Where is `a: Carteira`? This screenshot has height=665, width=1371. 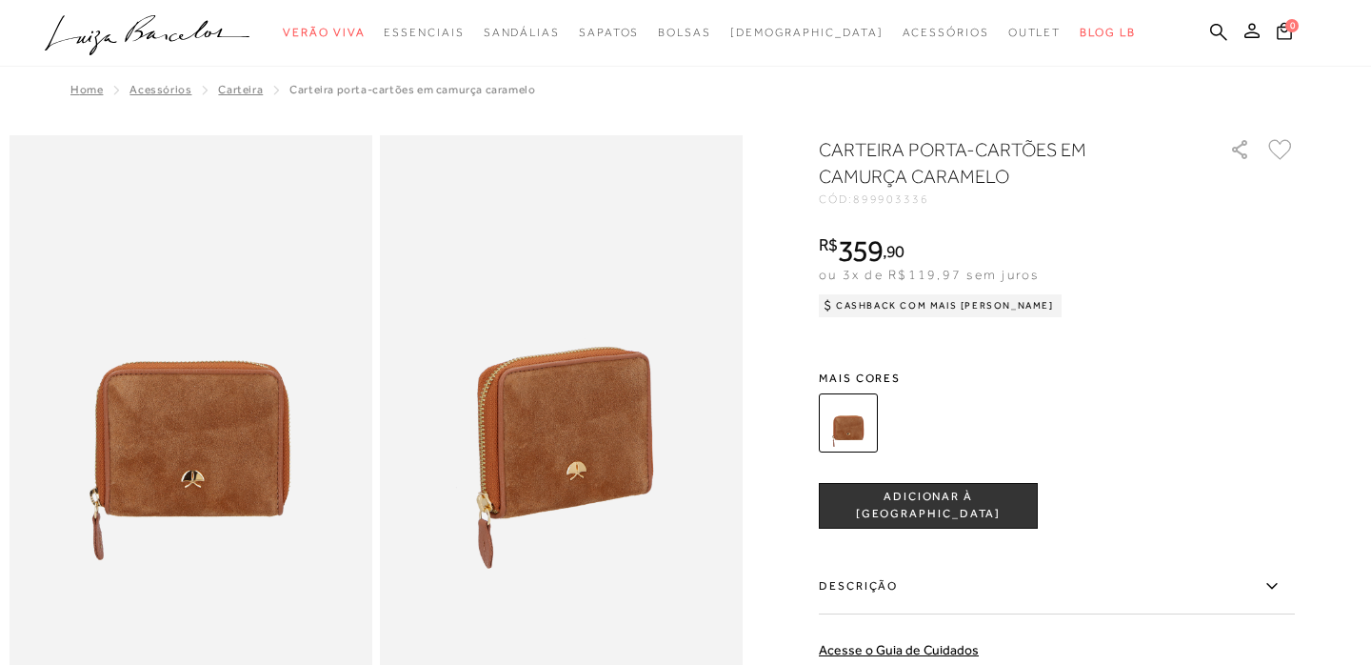 a: Carteira is located at coordinates (240, 89).